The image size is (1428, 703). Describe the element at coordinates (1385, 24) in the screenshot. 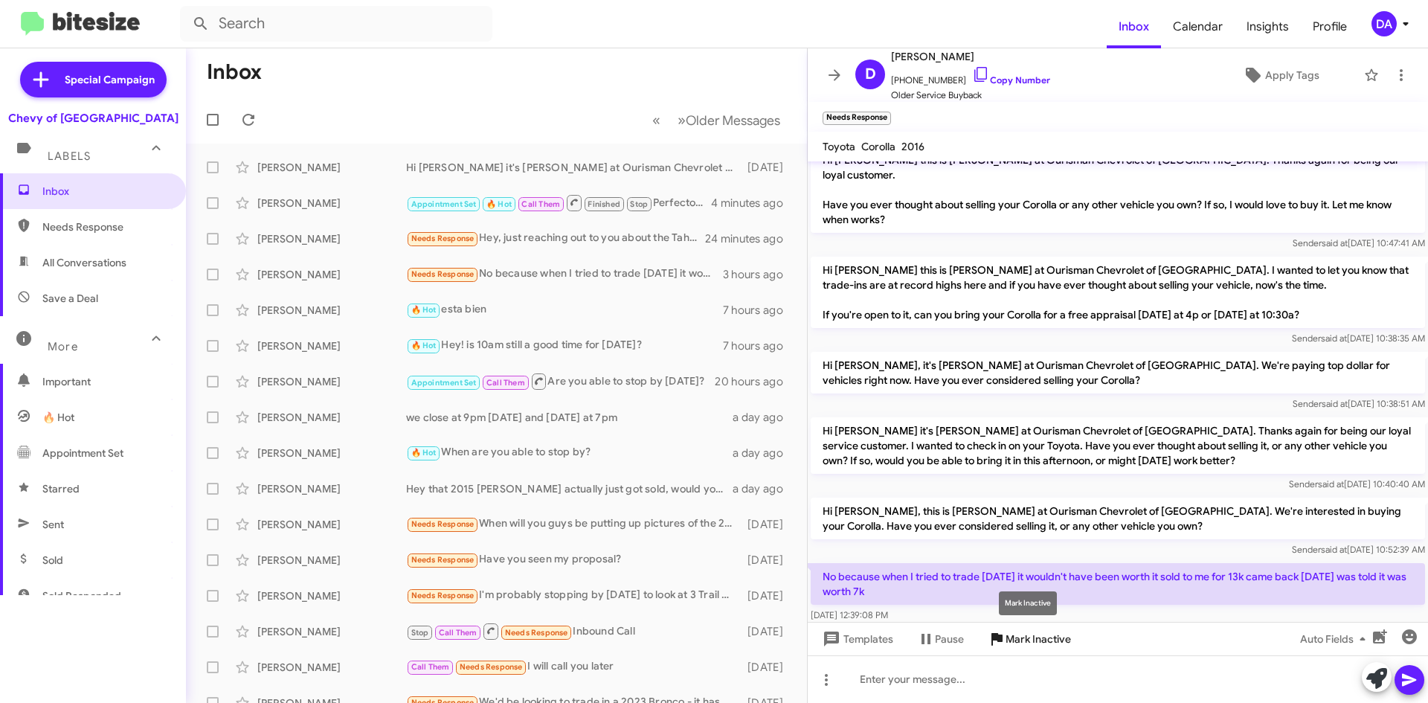

I see `button: DA` at that location.